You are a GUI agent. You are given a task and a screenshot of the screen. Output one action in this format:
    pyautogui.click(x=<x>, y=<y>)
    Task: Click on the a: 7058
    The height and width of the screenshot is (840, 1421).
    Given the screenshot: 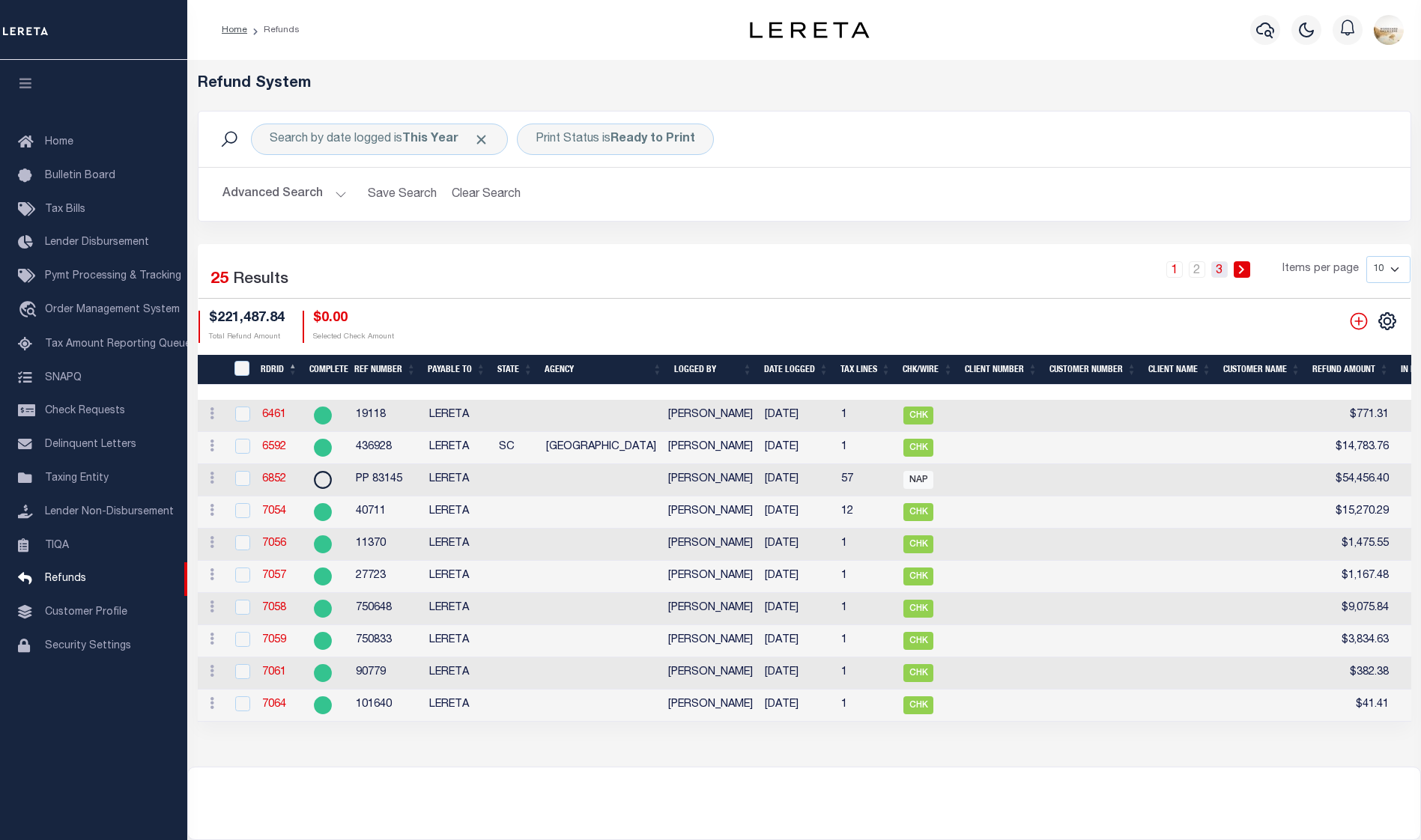 What is the action you would take?
    pyautogui.click(x=274, y=608)
    